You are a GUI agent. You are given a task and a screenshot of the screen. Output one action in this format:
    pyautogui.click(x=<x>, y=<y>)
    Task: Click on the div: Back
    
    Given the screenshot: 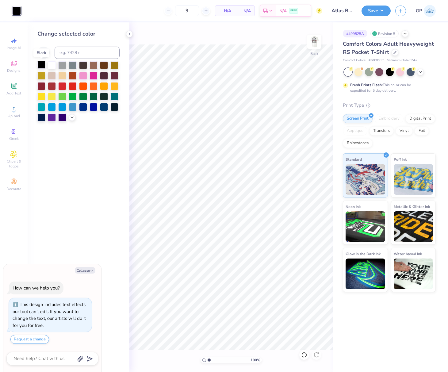 What is the action you would take?
    pyautogui.click(x=314, y=54)
    